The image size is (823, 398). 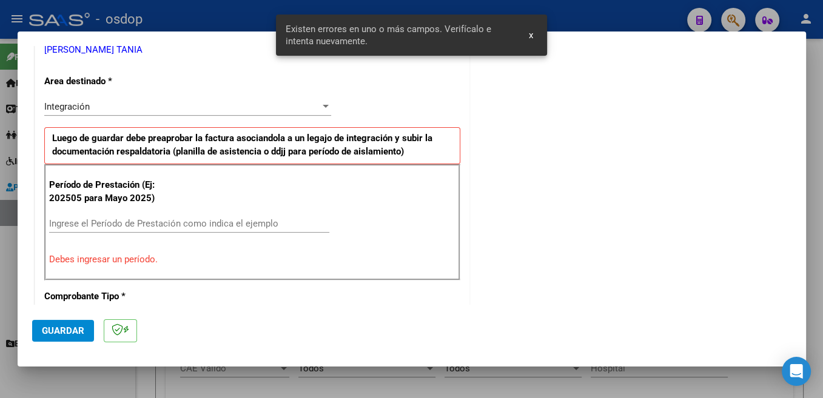 I want to click on span: x, so click(x=530, y=35).